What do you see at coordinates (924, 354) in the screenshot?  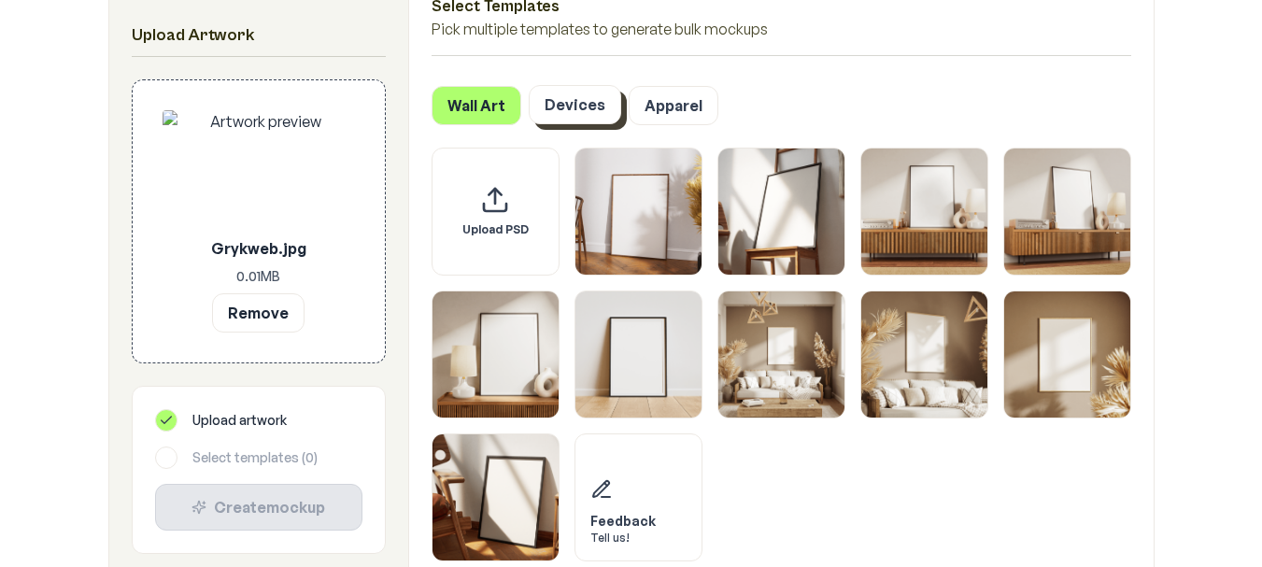 I see `div: Select template Framed Poster 8` at bounding box center [924, 354].